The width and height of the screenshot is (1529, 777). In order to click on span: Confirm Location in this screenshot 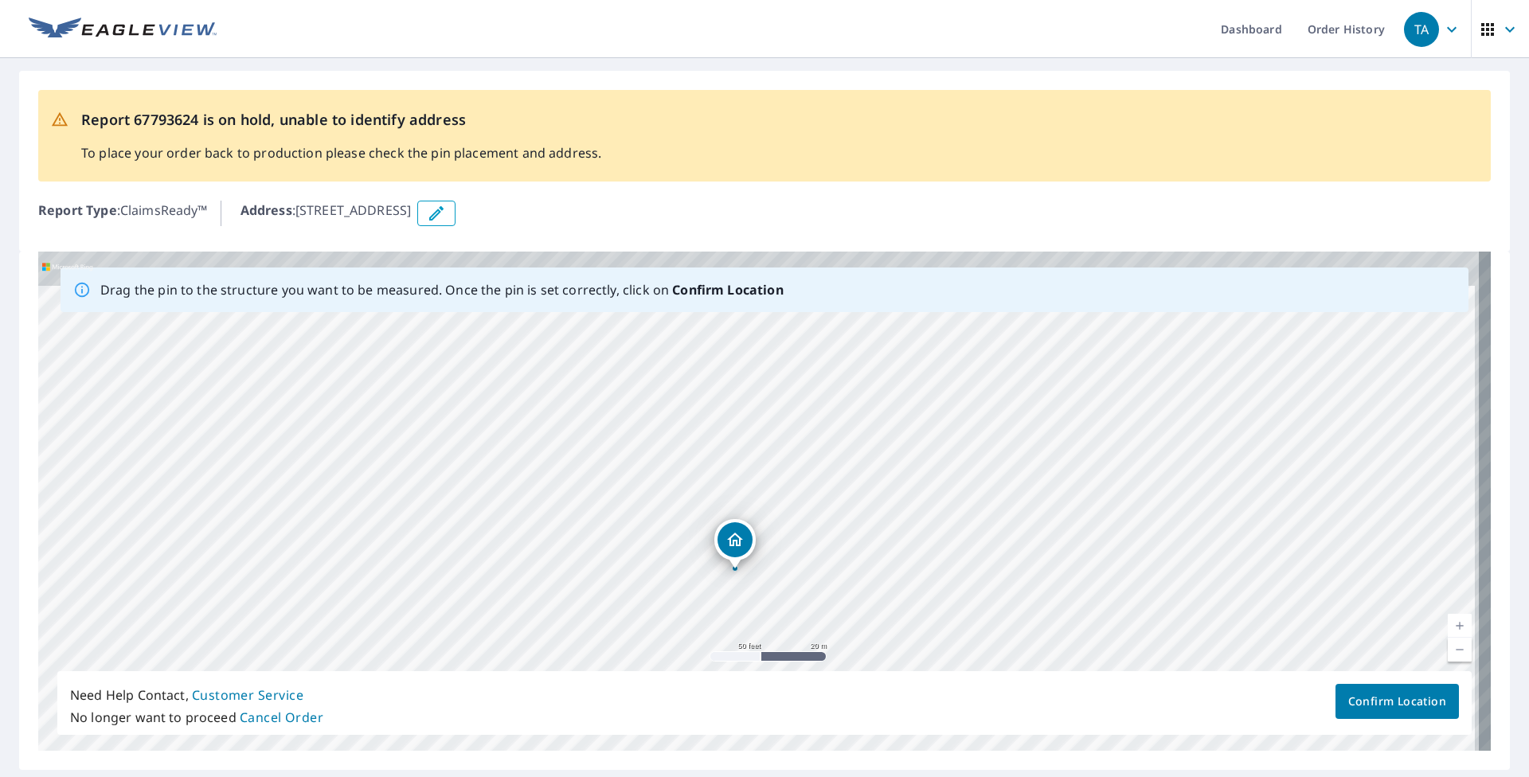, I will do `click(1397, 702)`.